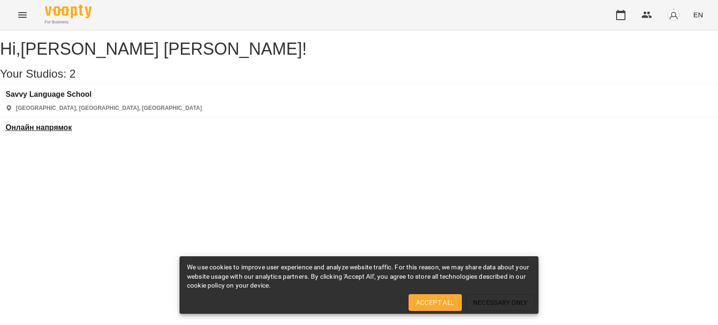 This screenshot has width=718, height=325. Describe the element at coordinates (22, 15) in the screenshot. I see `button: Menu` at that location.